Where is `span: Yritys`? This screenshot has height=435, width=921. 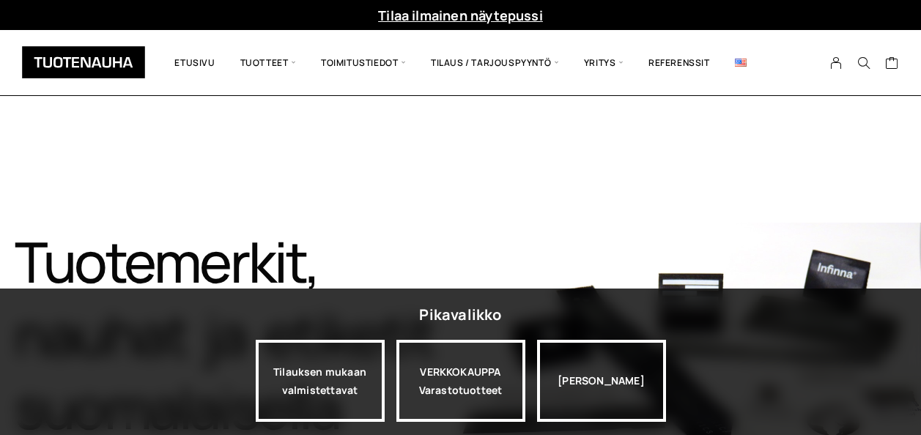
span: Yritys is located at coordinates (603, 62).